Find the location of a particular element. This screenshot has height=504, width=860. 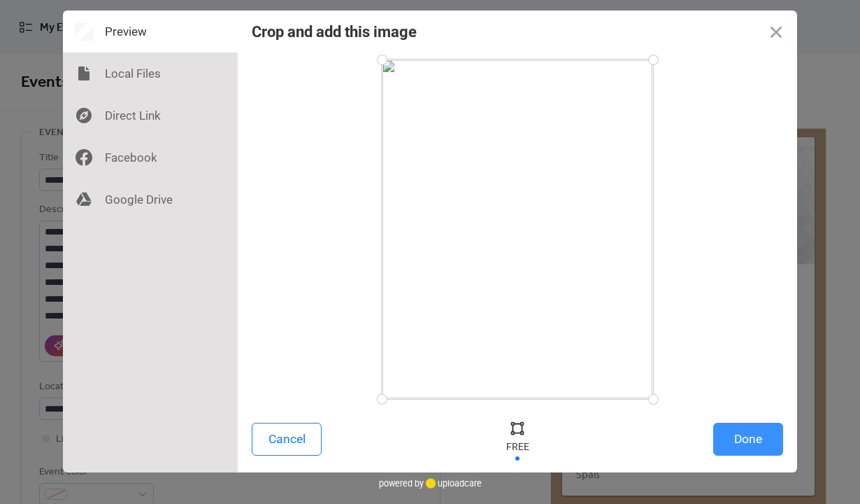

div: Direct Link is located at coordinates (150, 115).